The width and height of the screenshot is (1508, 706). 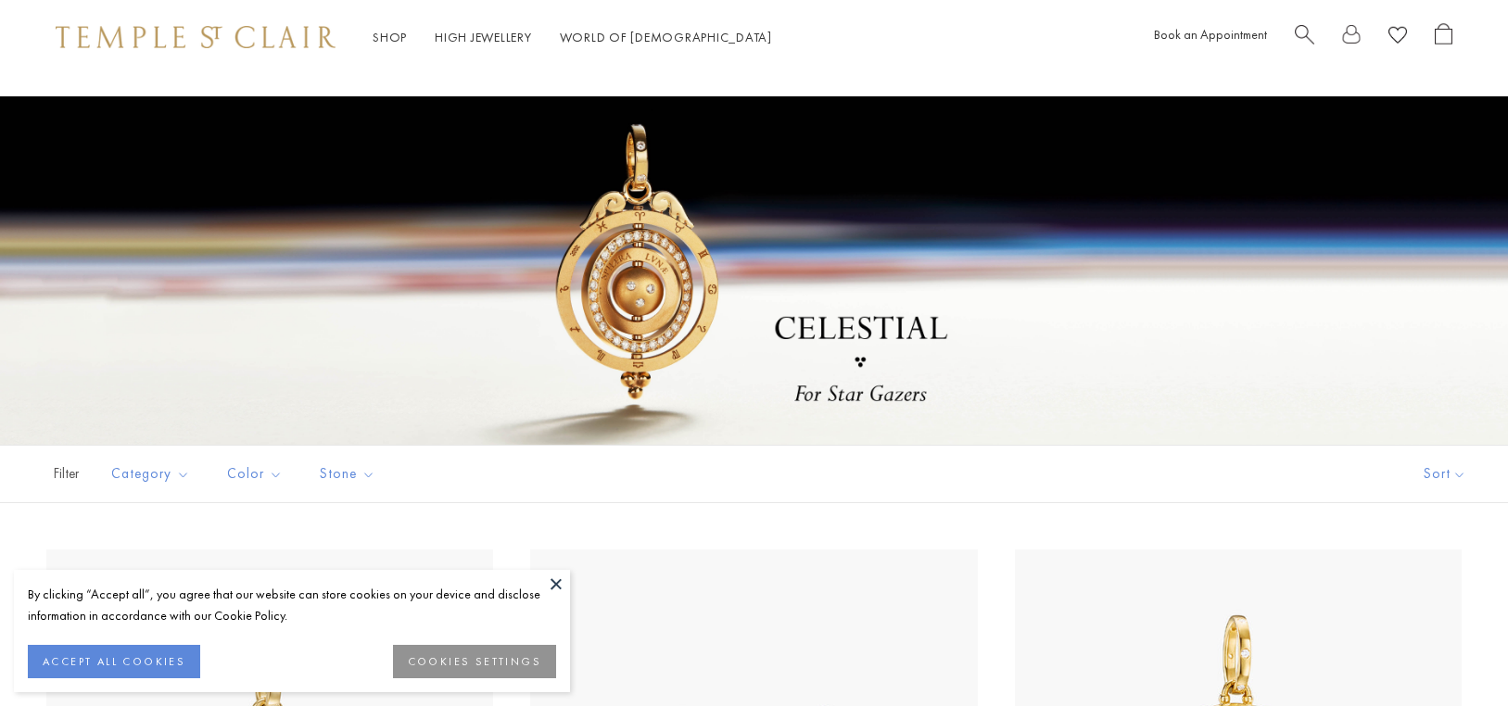 I want to click on div: By clicking “Accept all”, you agree that our website can store cookies on your device and disclos..., so click(x=292, y=605).